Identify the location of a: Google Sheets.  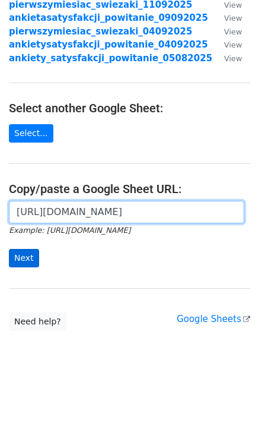
(214, 319).